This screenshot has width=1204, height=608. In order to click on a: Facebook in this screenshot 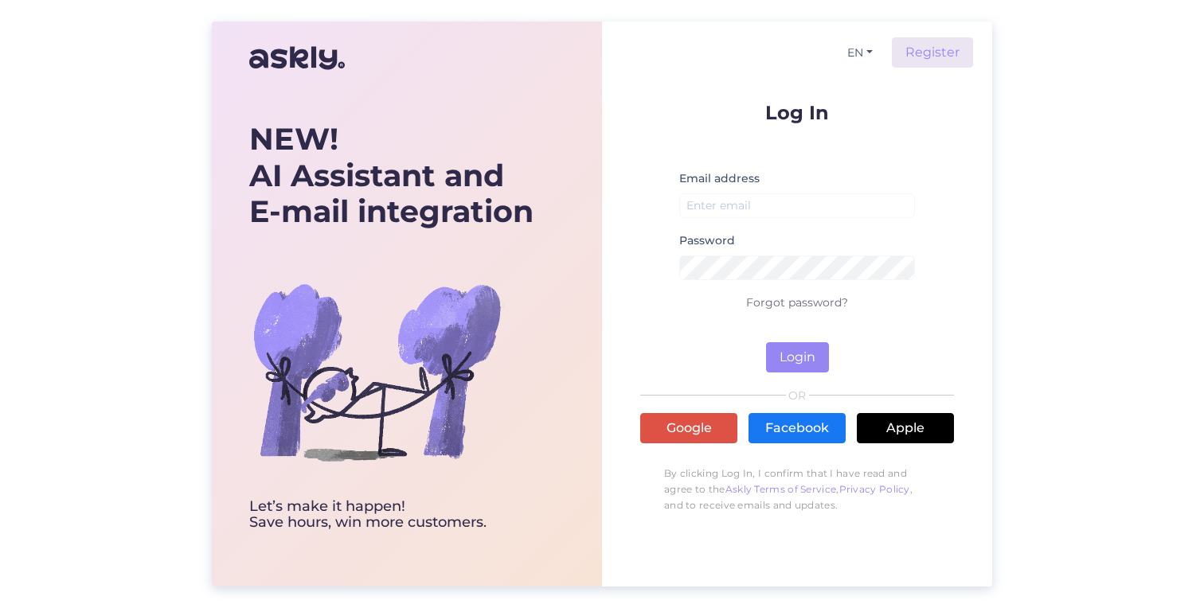, I will do `click(797, 428)`.